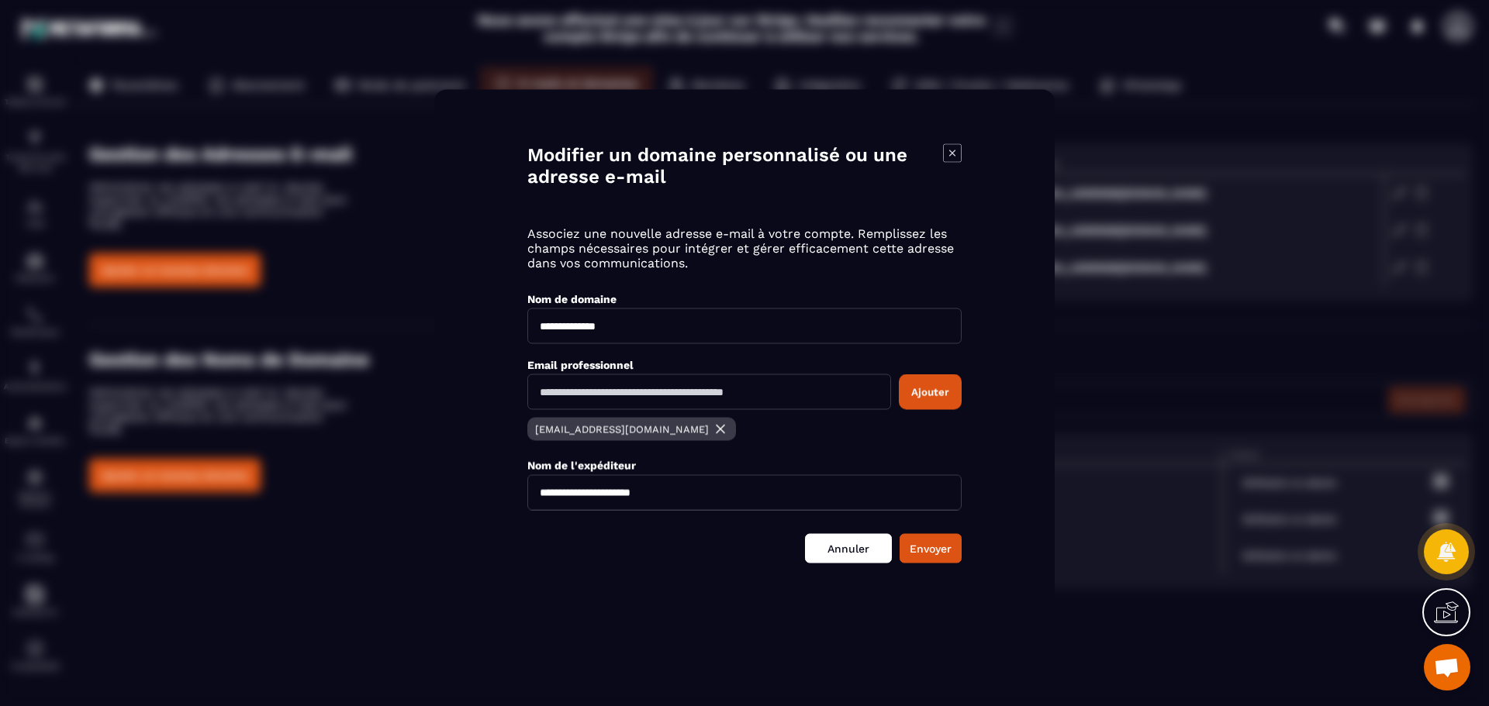 This screenshot has height=706, width=1489. I want to click on a: Annuler, so click(848, 548).